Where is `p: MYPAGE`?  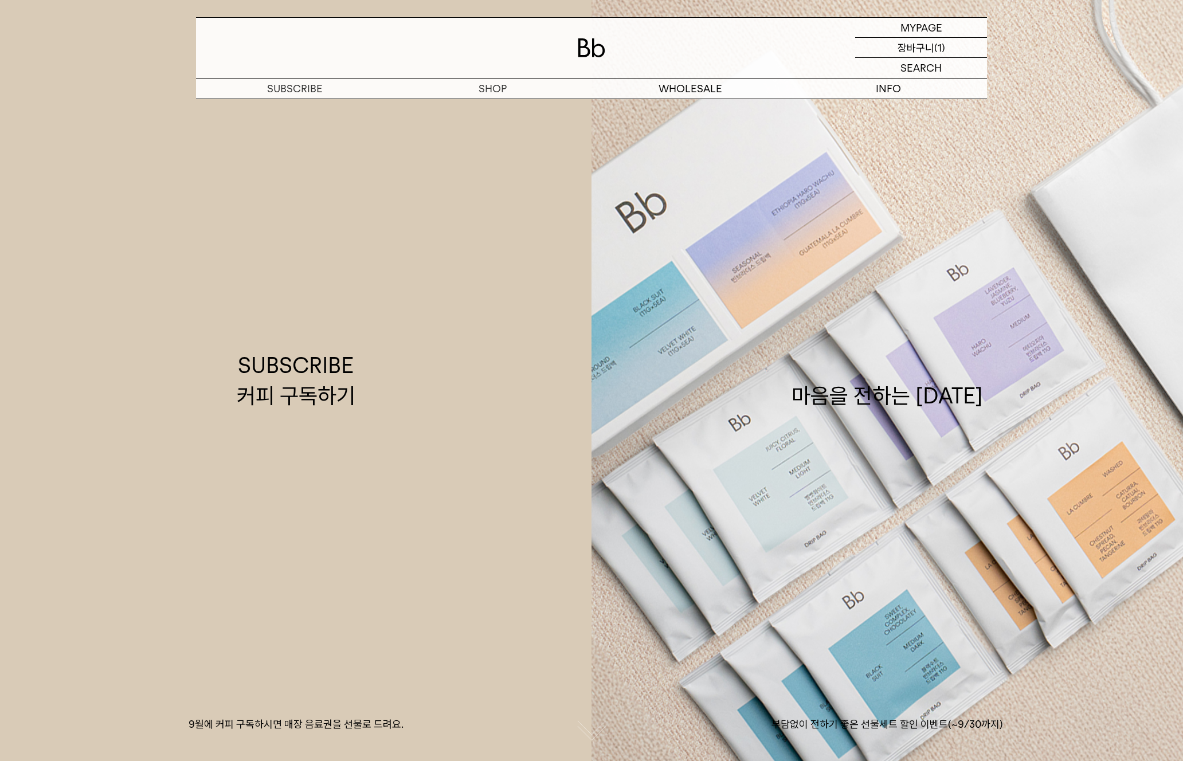
p: MYPAGE is located at coordinates (921, 28).